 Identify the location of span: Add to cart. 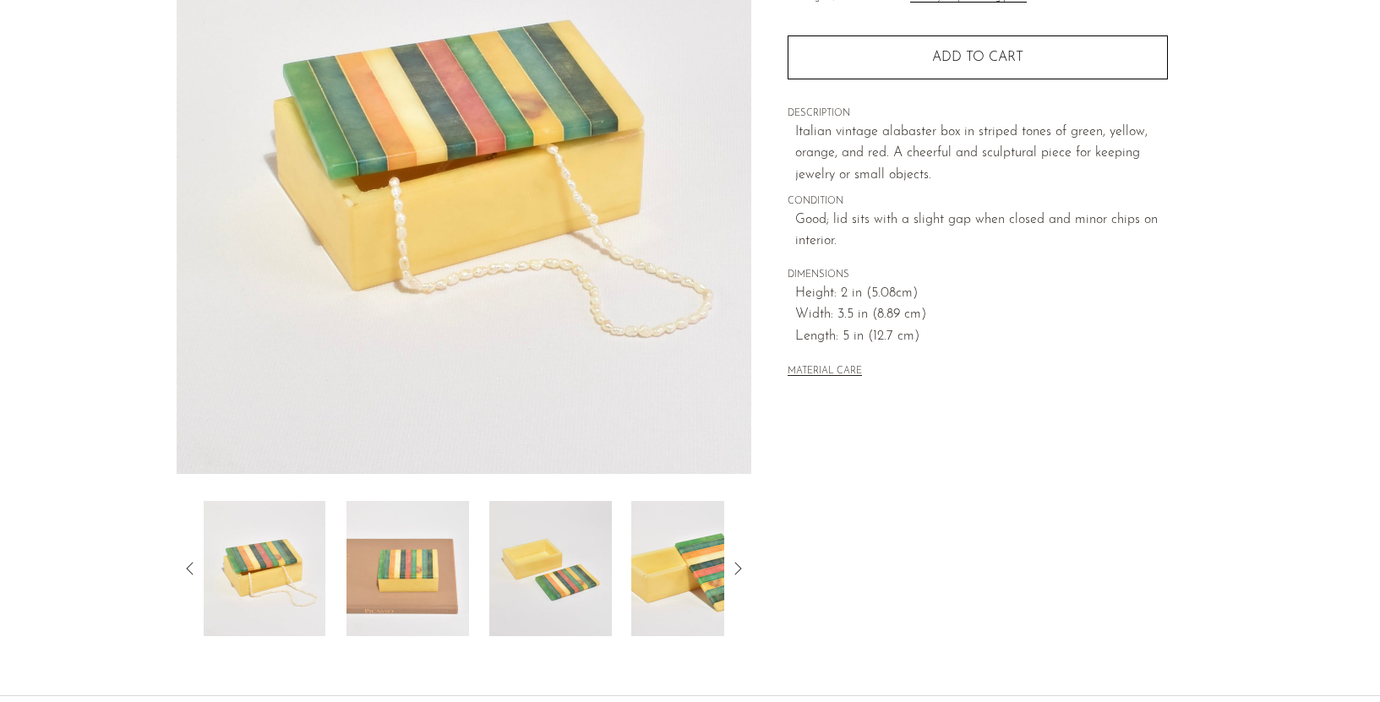
(978, 57).